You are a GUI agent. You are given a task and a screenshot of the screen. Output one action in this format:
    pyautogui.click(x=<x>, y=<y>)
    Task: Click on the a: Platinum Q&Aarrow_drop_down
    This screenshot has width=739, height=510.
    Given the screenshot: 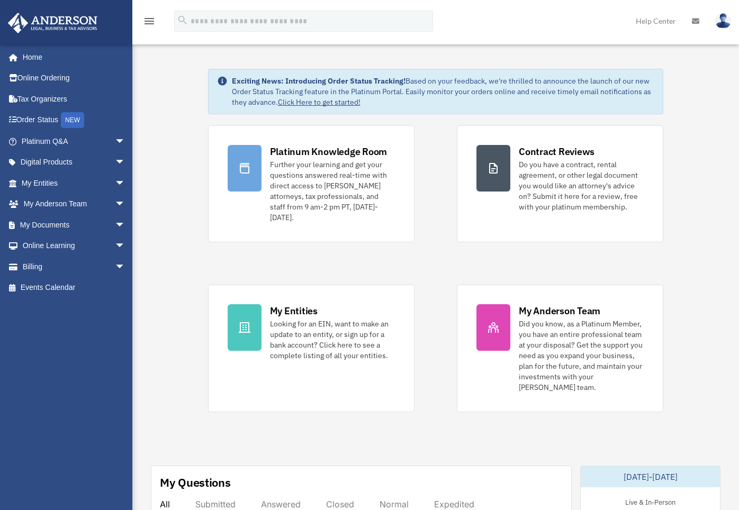 What is the action you would take?
    pyautogui.click(x=74, y=141)
    